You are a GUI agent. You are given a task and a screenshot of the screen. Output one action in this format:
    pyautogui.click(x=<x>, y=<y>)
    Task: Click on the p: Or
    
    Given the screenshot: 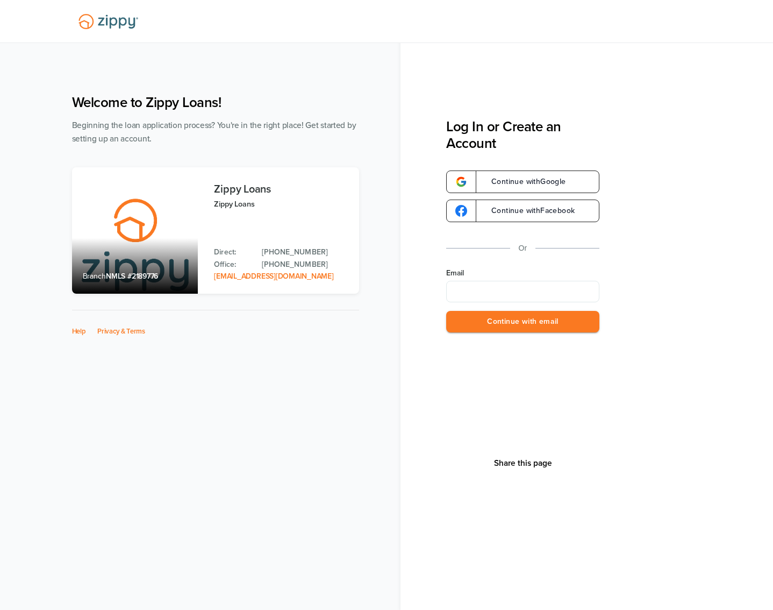 What is the action you would take?
    pyautogui.click(x=523, y=248)
    